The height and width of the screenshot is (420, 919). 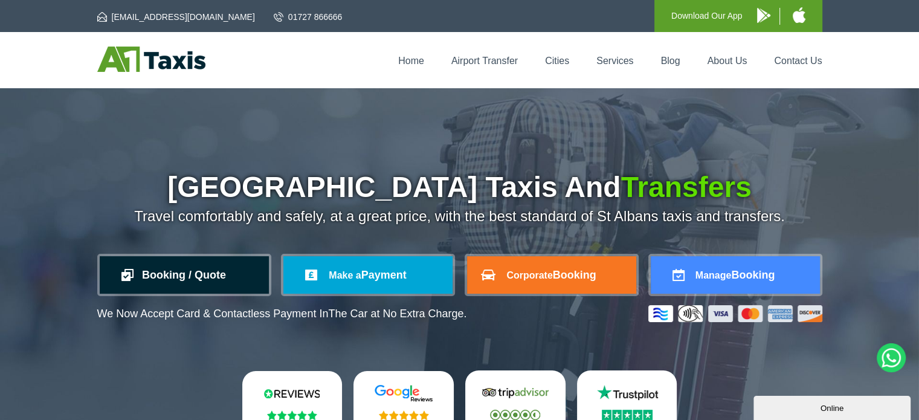 What do you see at coordinates (686, 187) in the screenshot?
I see `span: Transfers` at bounding box center [686, 187].